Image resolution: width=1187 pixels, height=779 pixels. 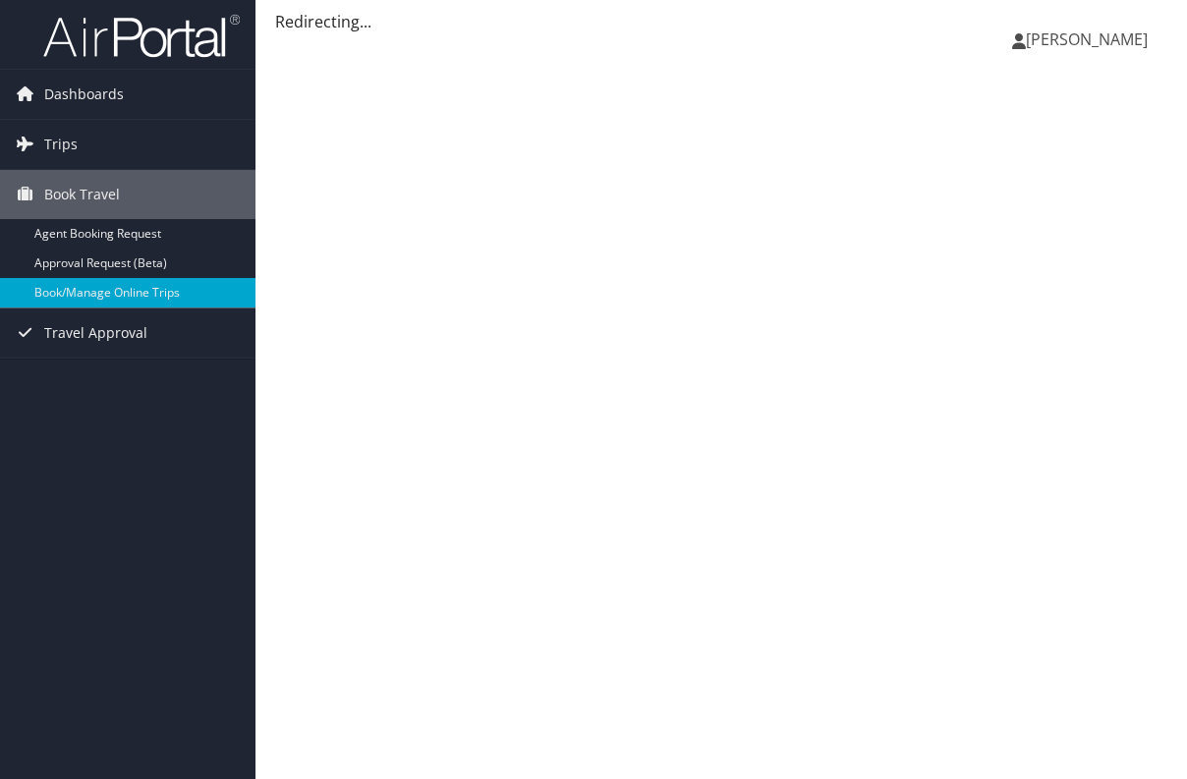 I want to click on div: Redirecting..., so click(x=721, y=22).